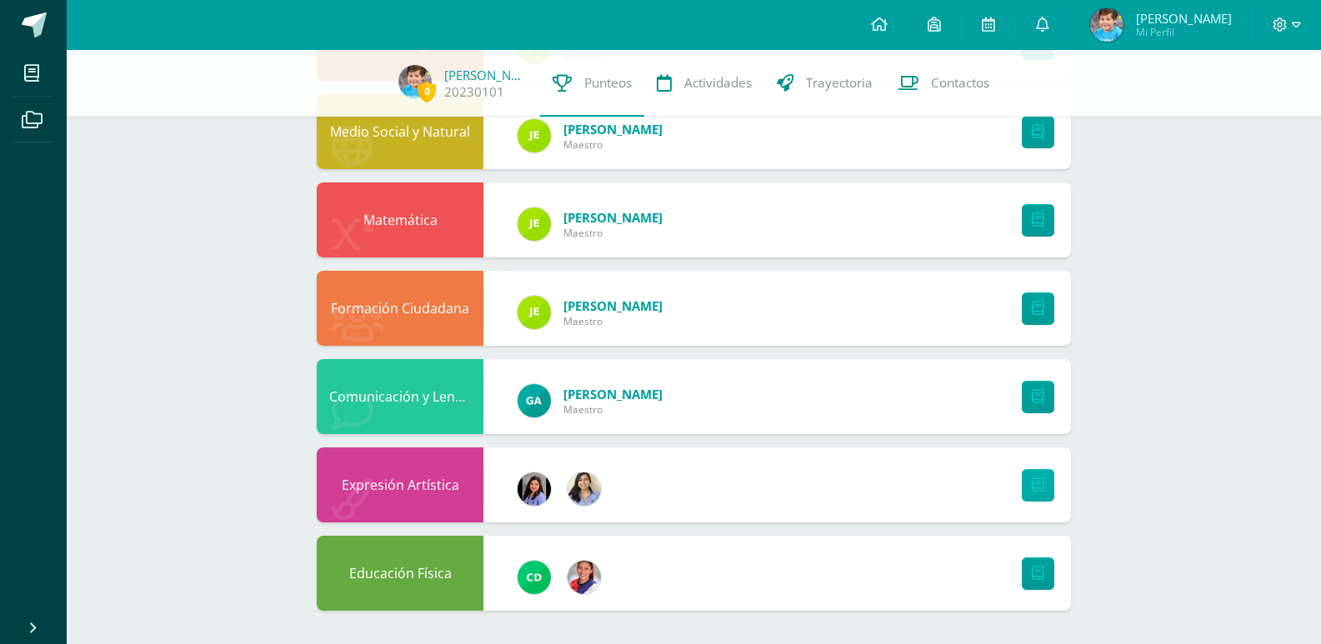 This screenshot has height=644, width=1321. Describe the element at coordinates (534, 578) in the screenshot. I see `img: 1e93ad846f0fb00ce1359d25c3b11c92.png` at that location.